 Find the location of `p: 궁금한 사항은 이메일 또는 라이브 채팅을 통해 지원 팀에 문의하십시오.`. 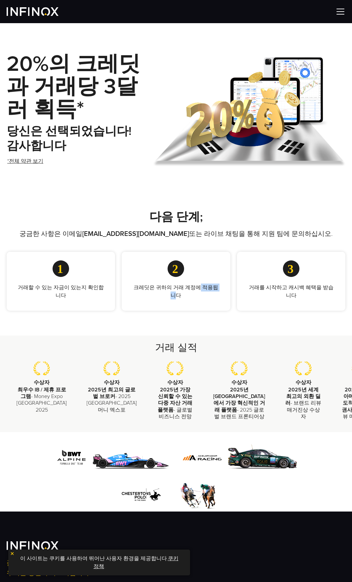

p: 궁금한 사항은 이메일 또는 라이브 채팅을 통해 지원 팀에 문의하십시오. is located at coordinates (176, 234).